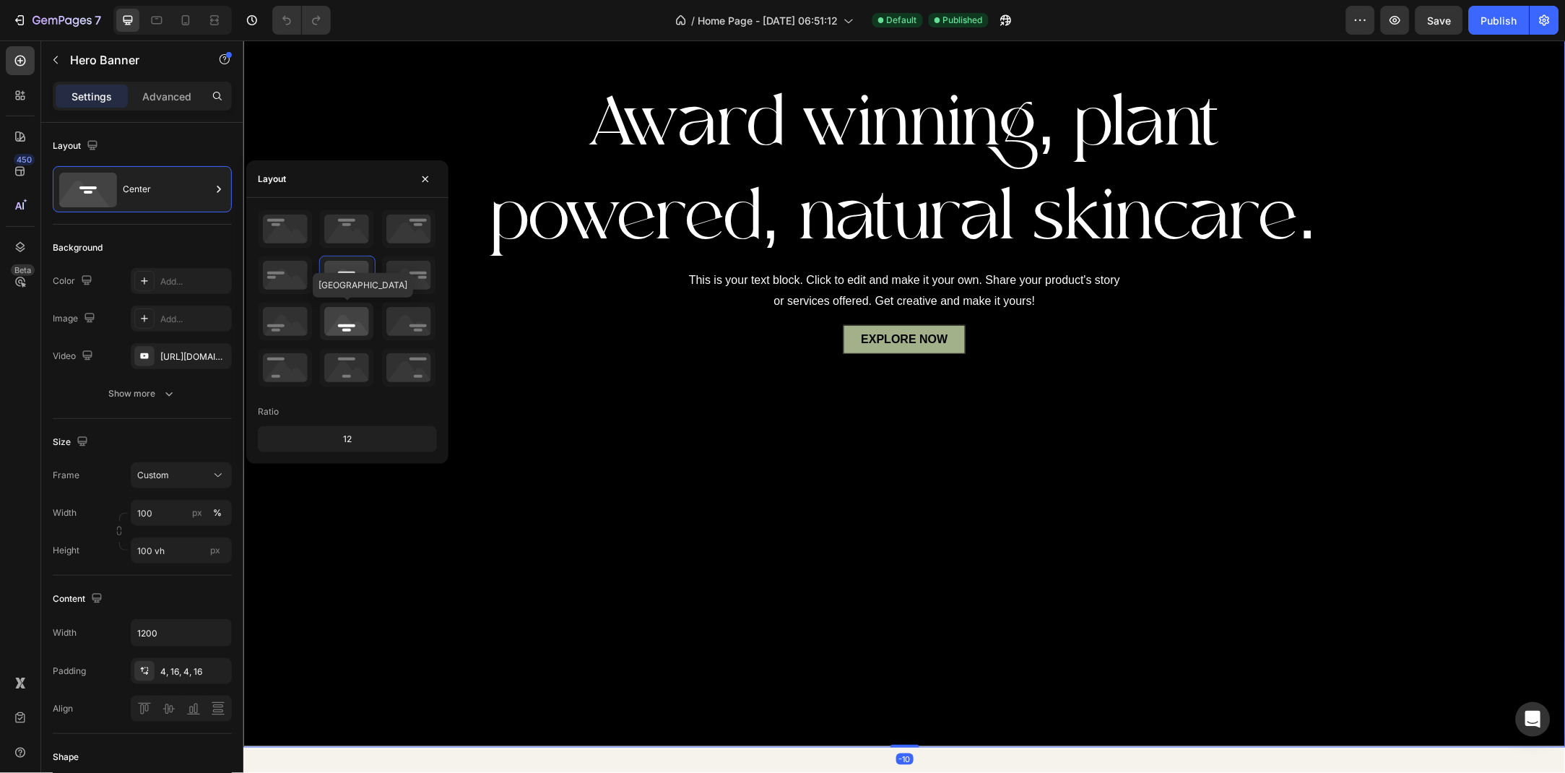  Describe the element at coordinates (1500, 20) in the screenshot. I see `button: Publish` at that location.